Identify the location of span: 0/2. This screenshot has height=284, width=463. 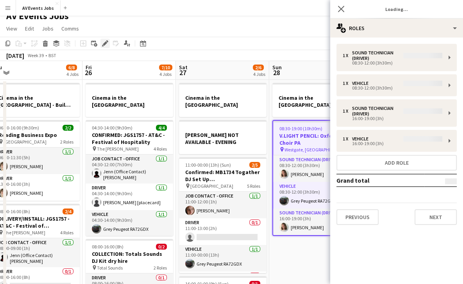
(161, 246).